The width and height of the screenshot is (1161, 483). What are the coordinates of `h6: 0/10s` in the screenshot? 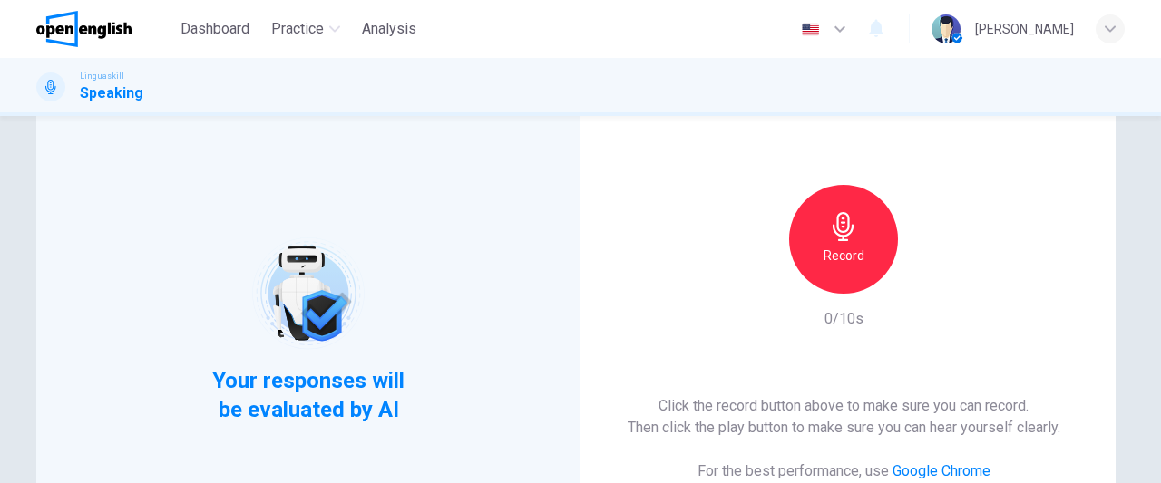 It's located at (843, 319).